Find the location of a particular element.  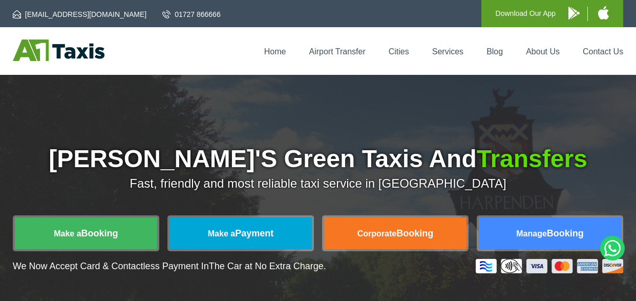

a: Blog is located at coordinates (495, 51).